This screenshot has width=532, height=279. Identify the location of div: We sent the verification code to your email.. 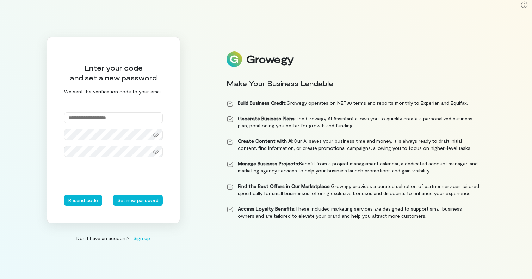
(114, 92).